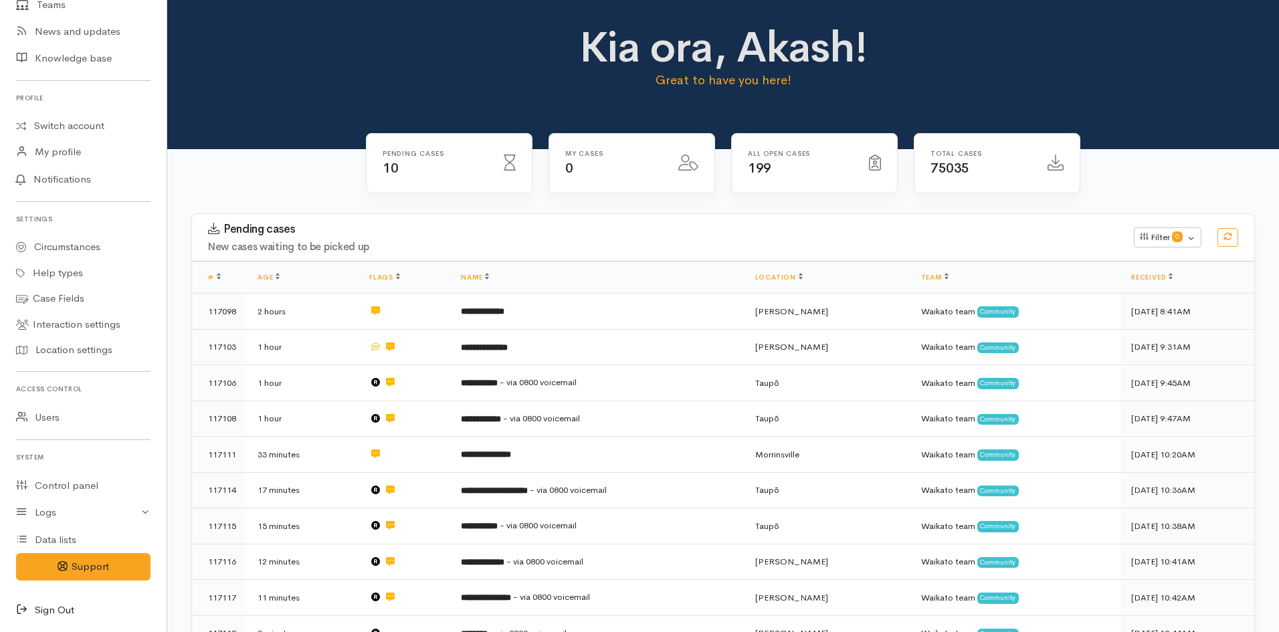 The image size is (1279, 632). I want to click on span: 10, so click(390, 168).